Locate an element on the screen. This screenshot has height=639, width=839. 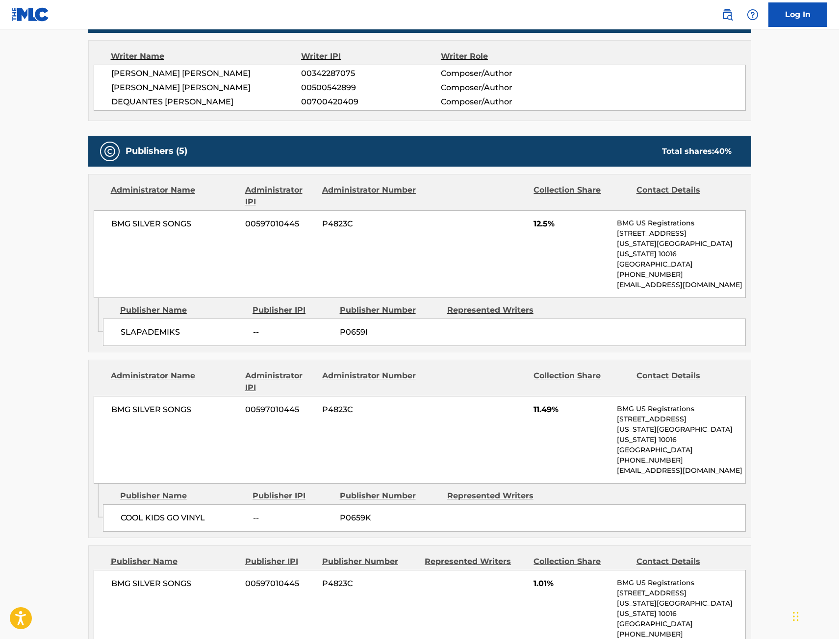
img: Publishers is located at coordinates (110, 151).